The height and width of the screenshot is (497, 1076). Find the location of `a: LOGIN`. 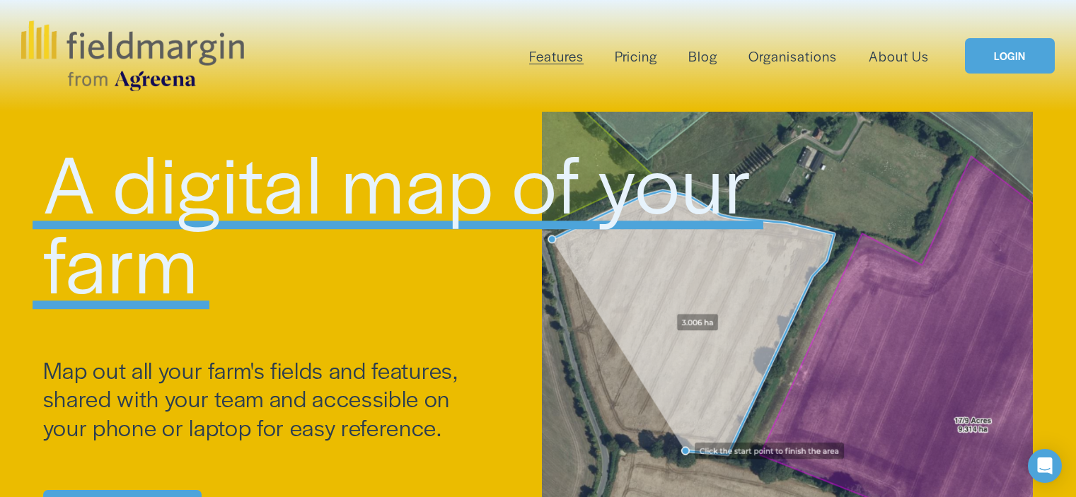

a: LOGIN is located at coordinates (1010, 56).